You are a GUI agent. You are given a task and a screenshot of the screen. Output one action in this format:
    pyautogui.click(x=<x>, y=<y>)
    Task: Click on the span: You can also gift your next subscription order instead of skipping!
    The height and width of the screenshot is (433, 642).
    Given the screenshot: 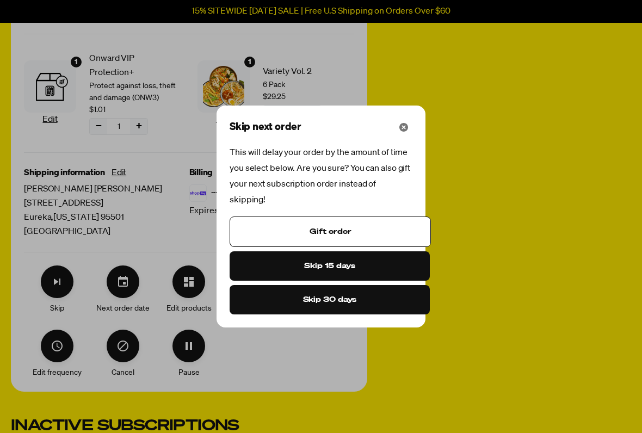 What is the action you would take?
    pyautogui.click(x=320, y=184)
    